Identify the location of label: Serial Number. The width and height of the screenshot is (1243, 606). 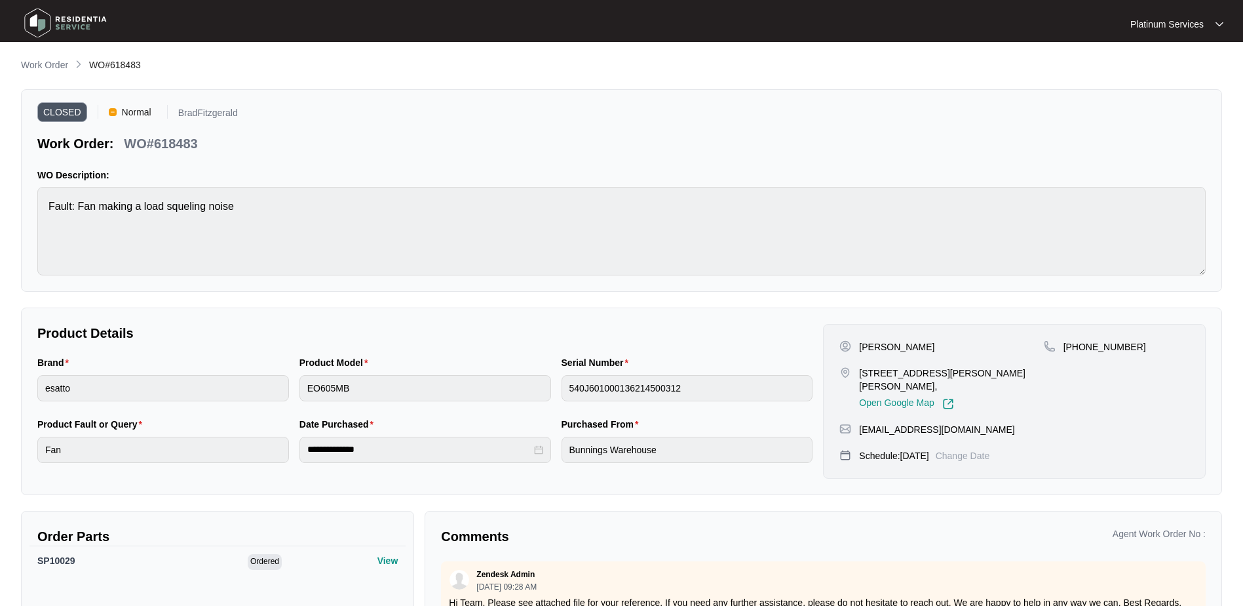
(598, 362).